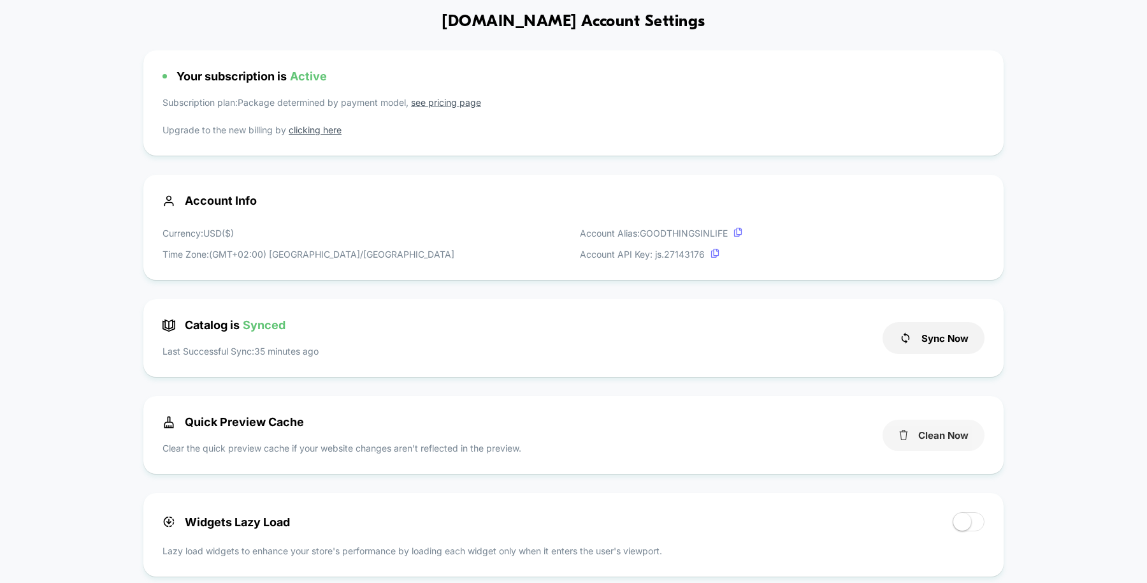 The width and height of the screenshot is (1147, 583). Describe the element at coordinates (661, 233) in the screenshot. I see `p: Account Alias: GOODTHINGSINLIFE` at that location.